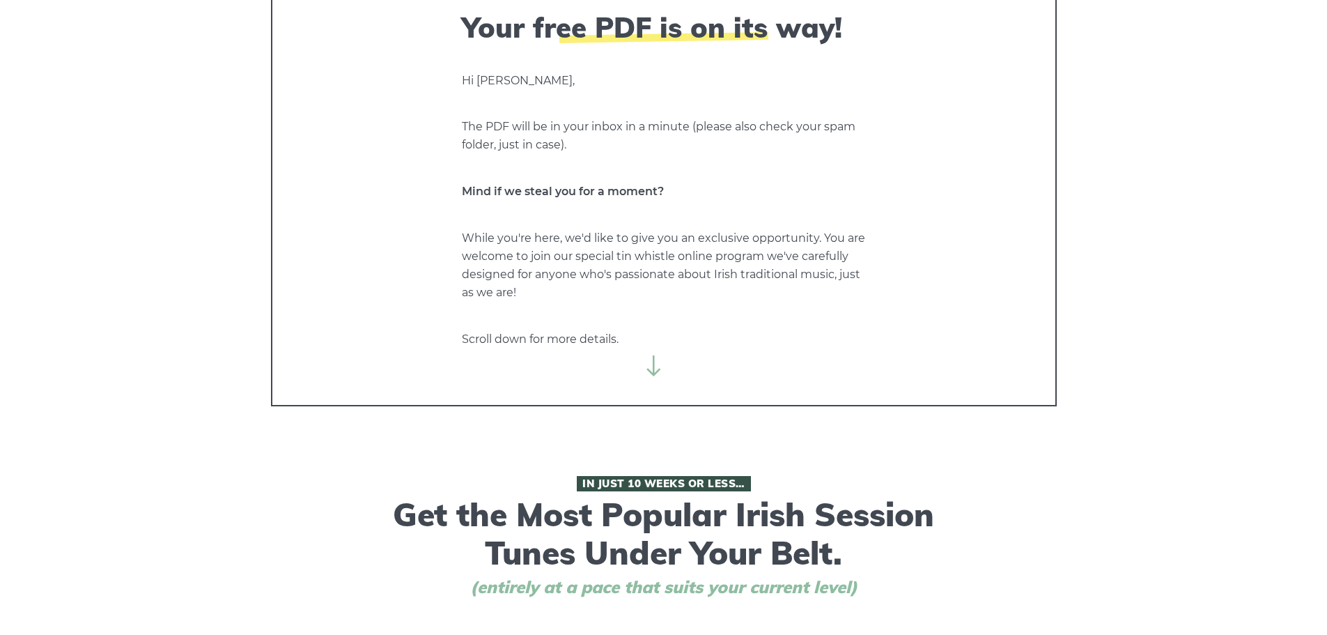 The width and height of the screenshot is (1327, 635). I want to click on p: While you're here, we'd like to give you an exclusive opportunity. You are welcome to join our sp..., so click(664, 265).